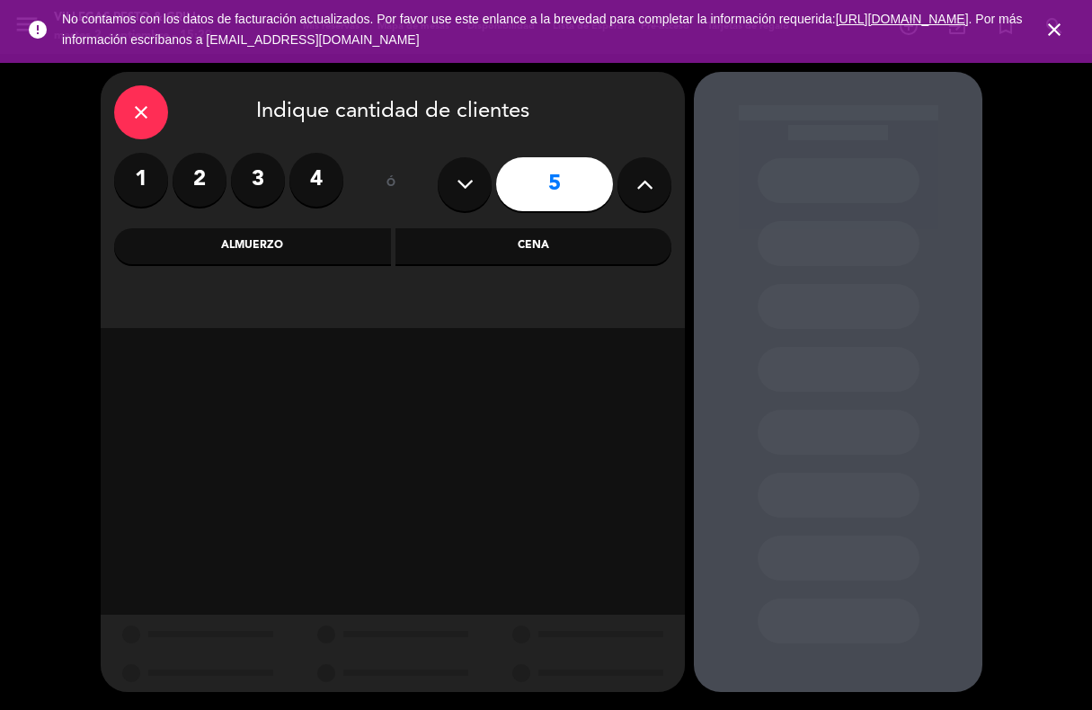 This screenshot has height=710, width=1092. What do you see at coordinates (316, 180) in the screenshot?
I see `label: 4` at bounding box center [316, 180].